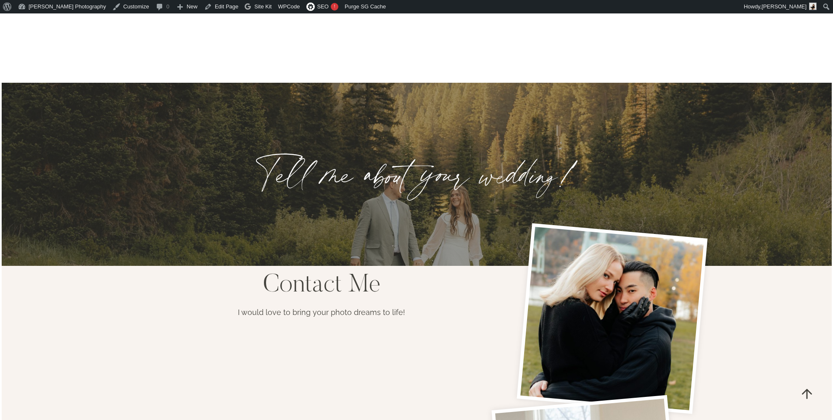  I want to click on p: I would love to bring your photo dreams to life!, so click(322, 312).